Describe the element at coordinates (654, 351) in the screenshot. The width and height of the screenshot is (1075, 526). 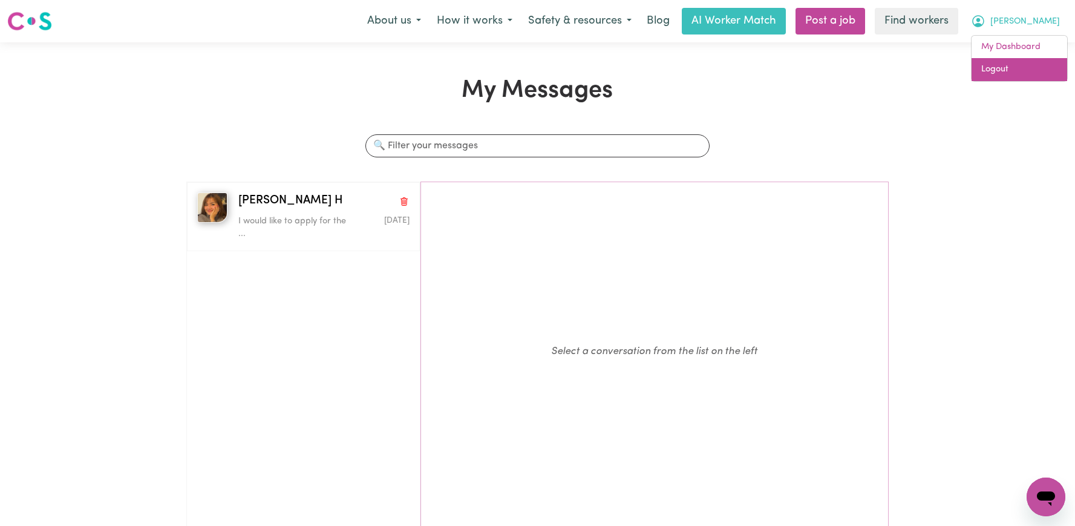
I see `em: Select a conversation from the list on the left` at that location.